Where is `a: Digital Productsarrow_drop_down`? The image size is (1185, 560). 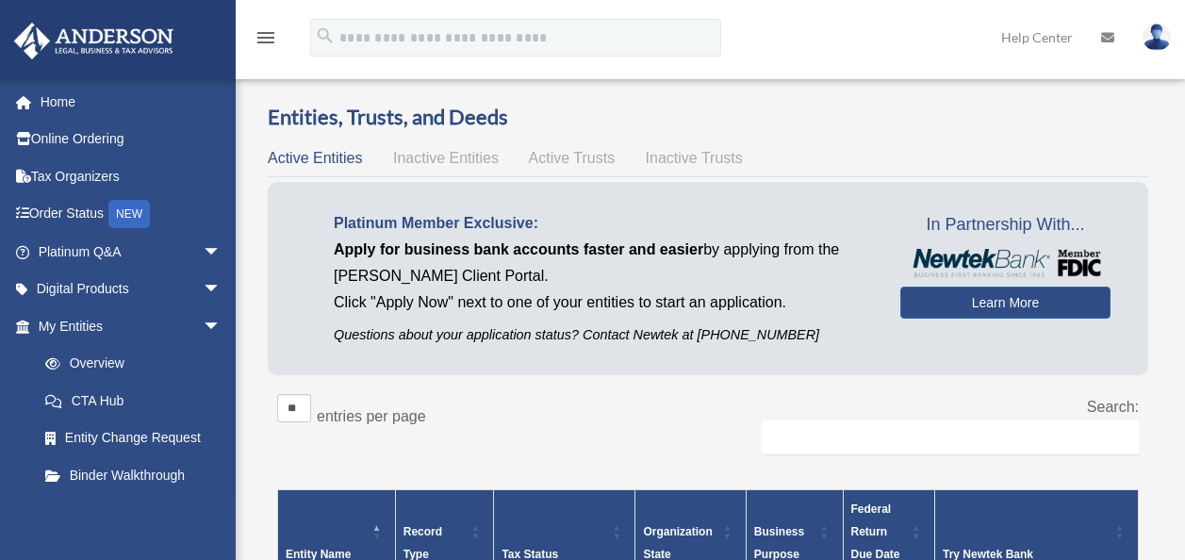
a: Digital Productsarrow_drop_down is located at coordinates (131, 289).